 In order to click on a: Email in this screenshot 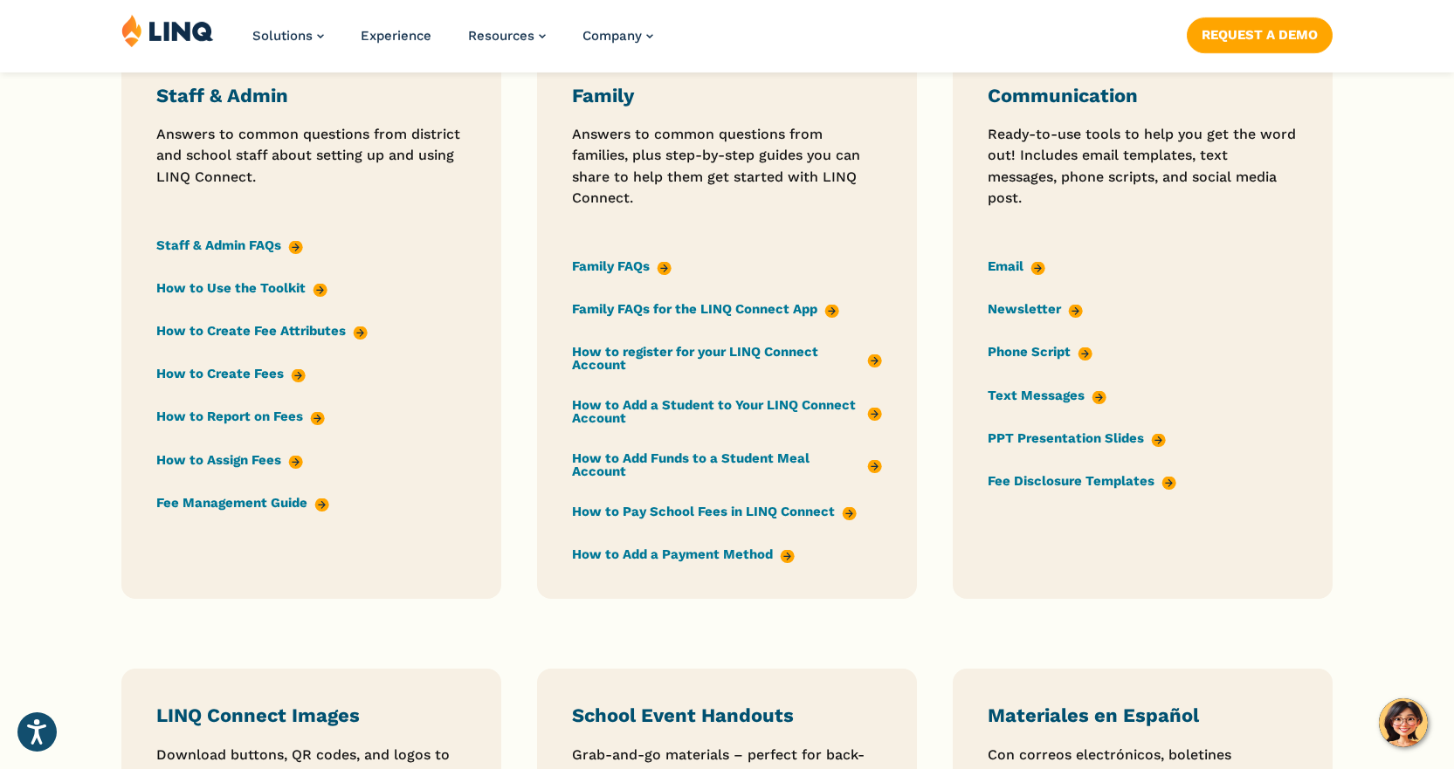, I will do `click(1016, 266)`.